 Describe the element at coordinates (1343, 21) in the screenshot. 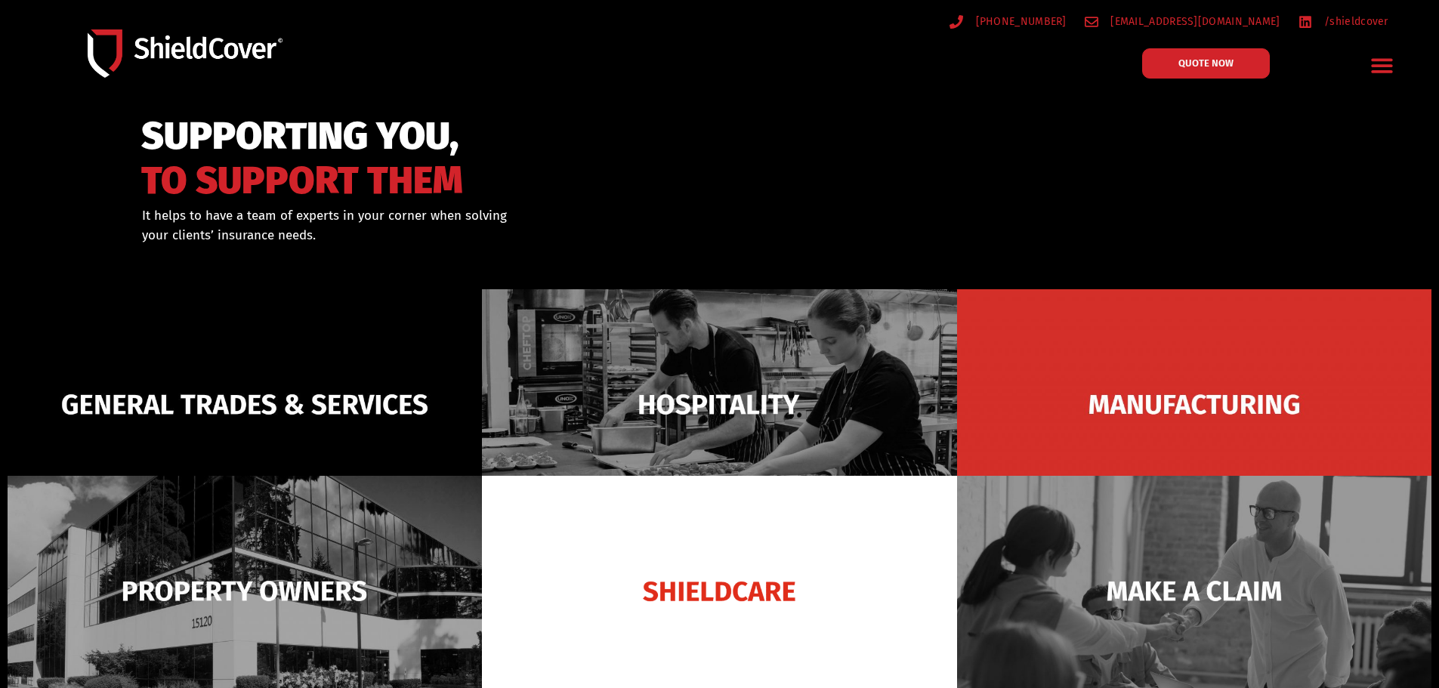

I see `a: /shieldcover` at that location.